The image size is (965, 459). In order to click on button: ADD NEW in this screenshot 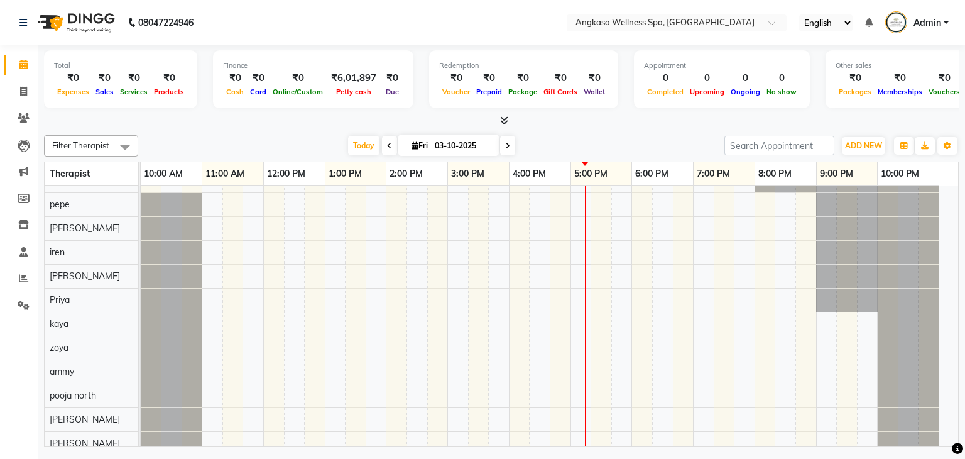, I will do `click(864, 146)`.